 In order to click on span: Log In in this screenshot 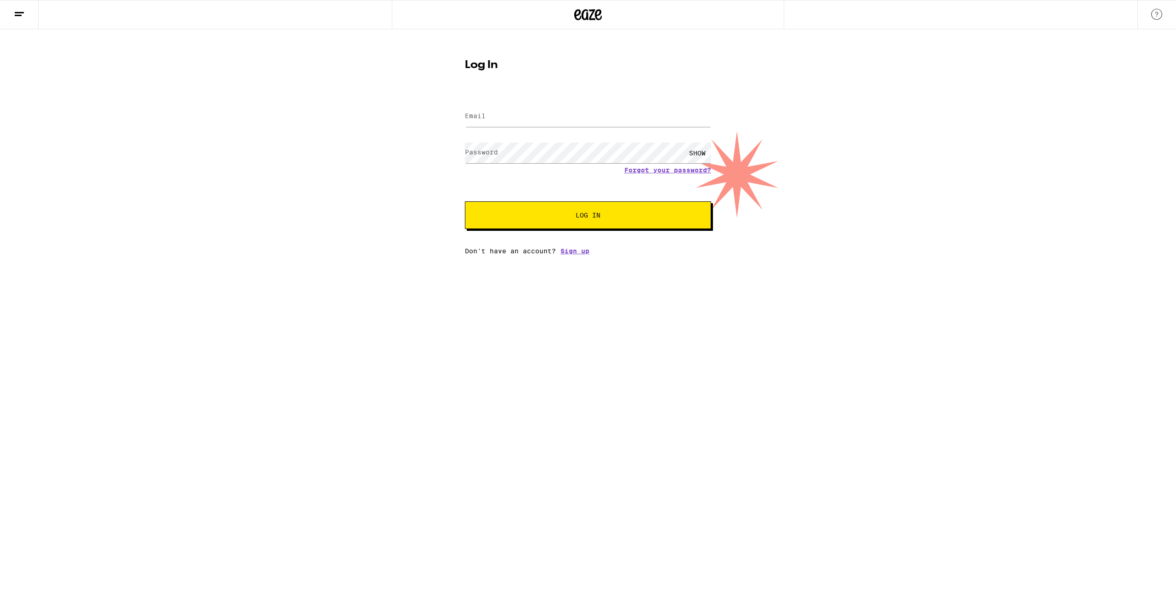, I will do `click(588, 215)`.